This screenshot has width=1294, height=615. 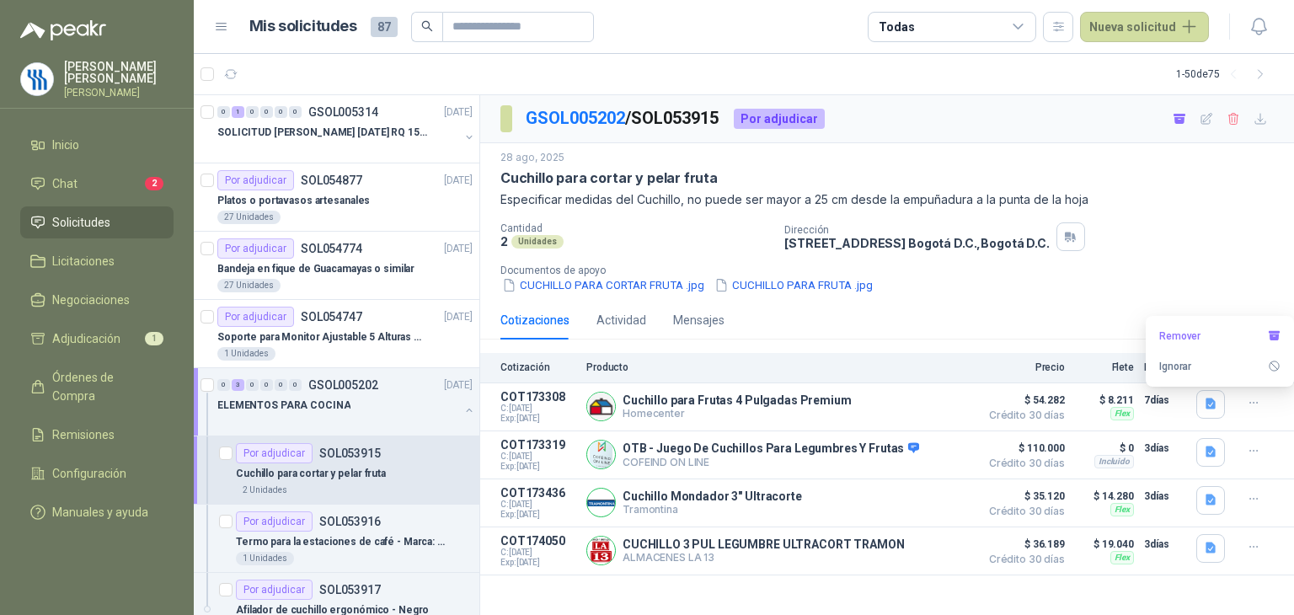 I want to click on div: 1 - 50 de 75, so click(x=1225, y=74).